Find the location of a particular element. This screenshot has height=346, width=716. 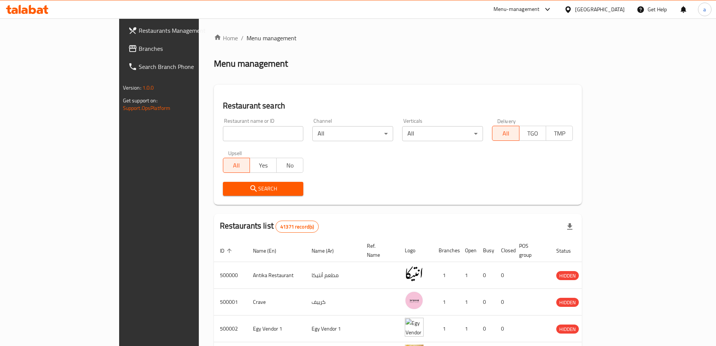

span: Get support on: is located at coordinates (140, 100).